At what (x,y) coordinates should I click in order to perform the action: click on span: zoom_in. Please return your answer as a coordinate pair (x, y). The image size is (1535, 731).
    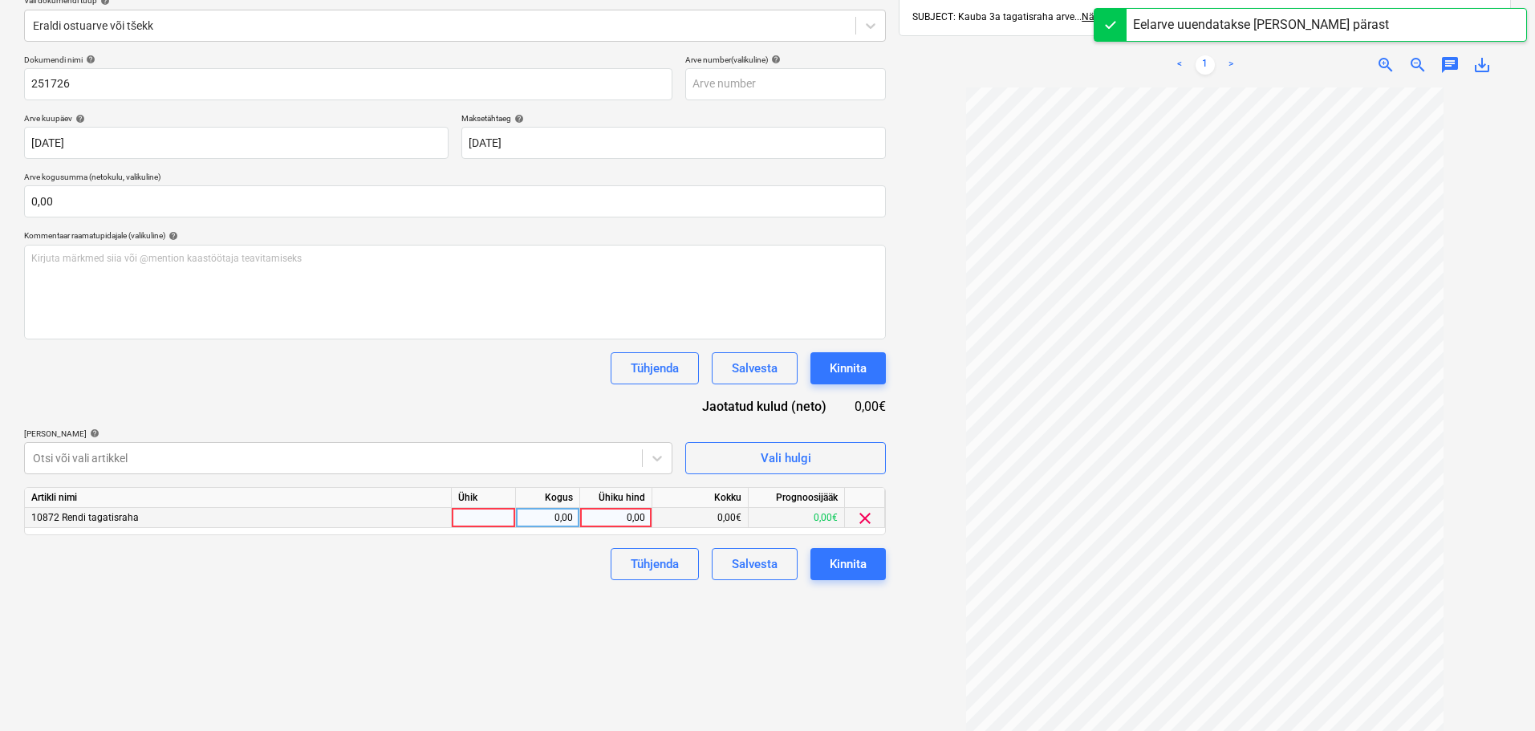
    Looking at the image, I should click on (1385, 65).